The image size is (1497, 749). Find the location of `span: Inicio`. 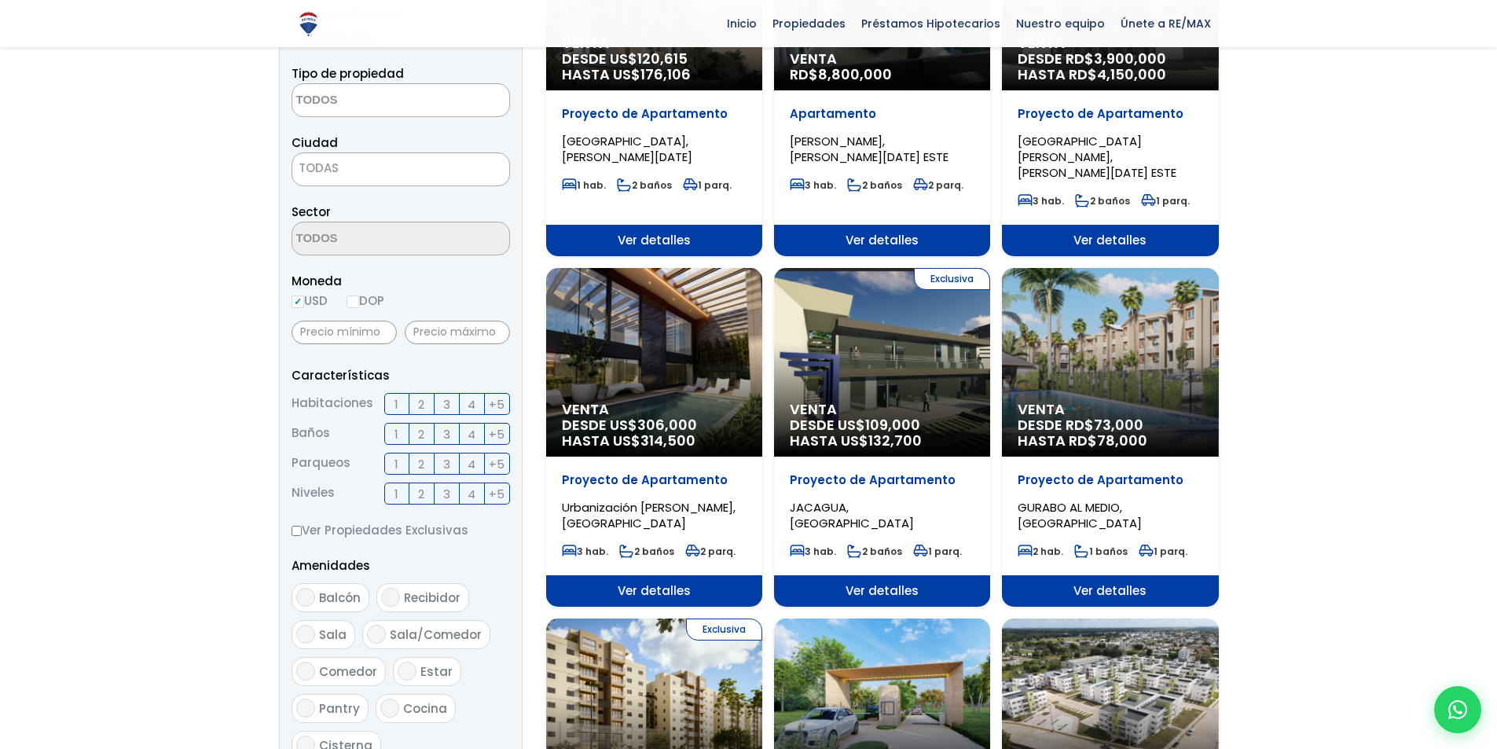

span: Inicio is located at coordinates (742, 24).